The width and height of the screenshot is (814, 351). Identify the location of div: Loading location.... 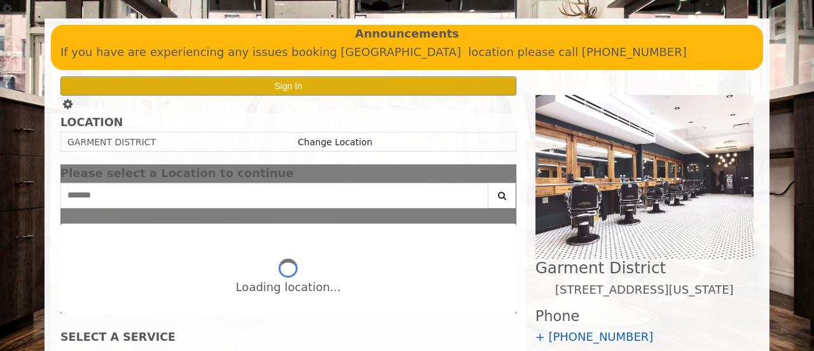
(288, 287).